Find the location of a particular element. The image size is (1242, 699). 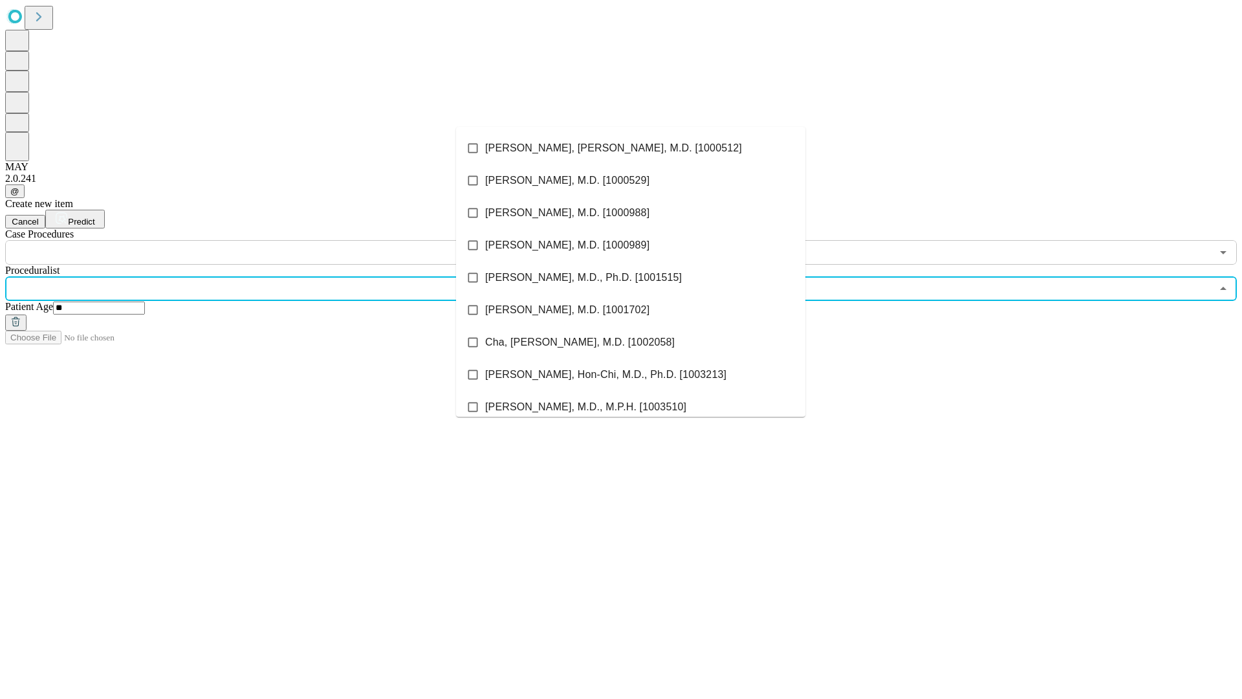

span: Proceduralist is located at coordinates (32, 270).